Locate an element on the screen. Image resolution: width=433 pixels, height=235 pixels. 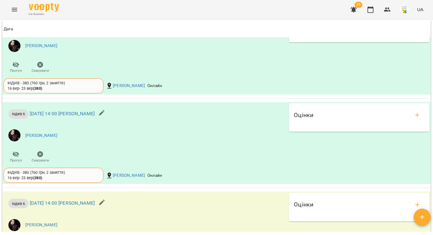
div: Sort is located at coordinates (8, 29).